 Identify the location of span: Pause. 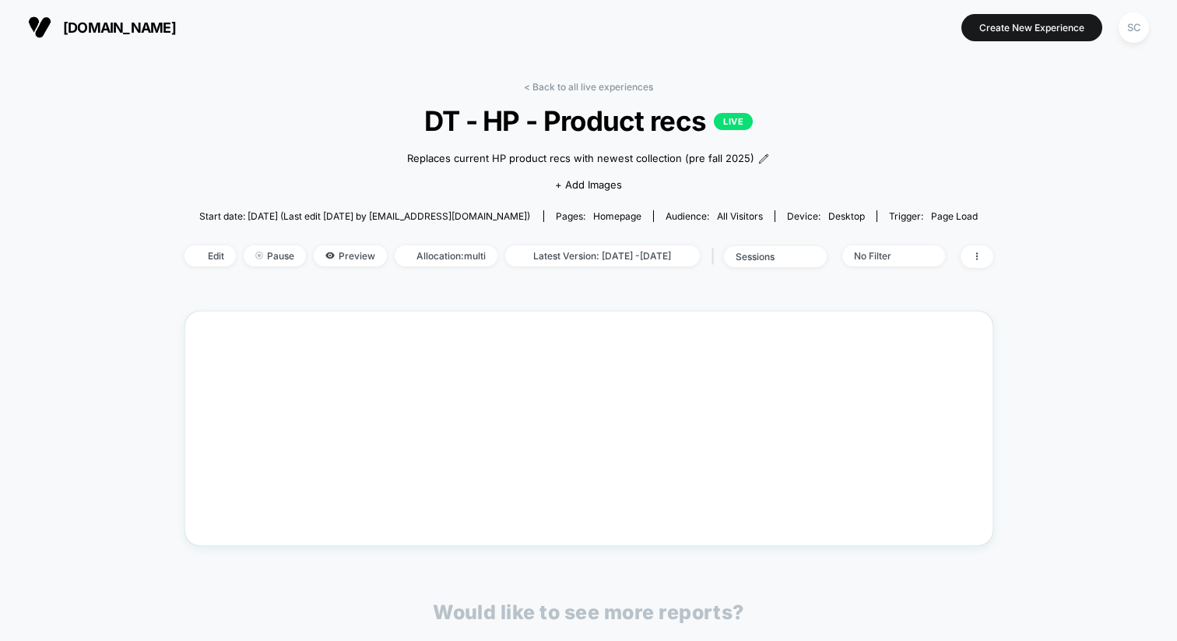
(275, 255).